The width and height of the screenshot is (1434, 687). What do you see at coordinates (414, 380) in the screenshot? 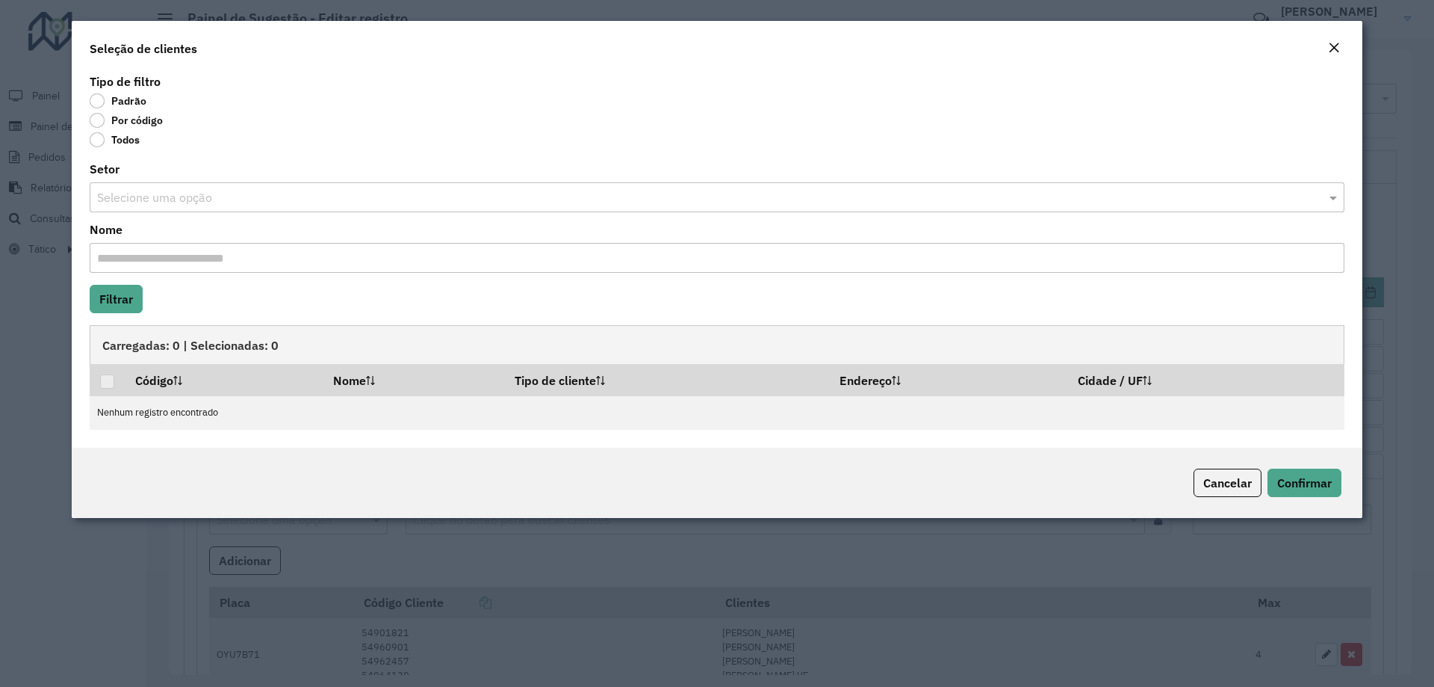
I see `th: Nome` at bounding box center [414, 380].